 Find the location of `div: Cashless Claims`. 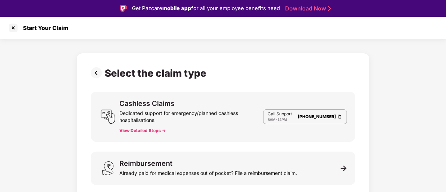

div: Cashless Claims is located at coordinates (147, 104).